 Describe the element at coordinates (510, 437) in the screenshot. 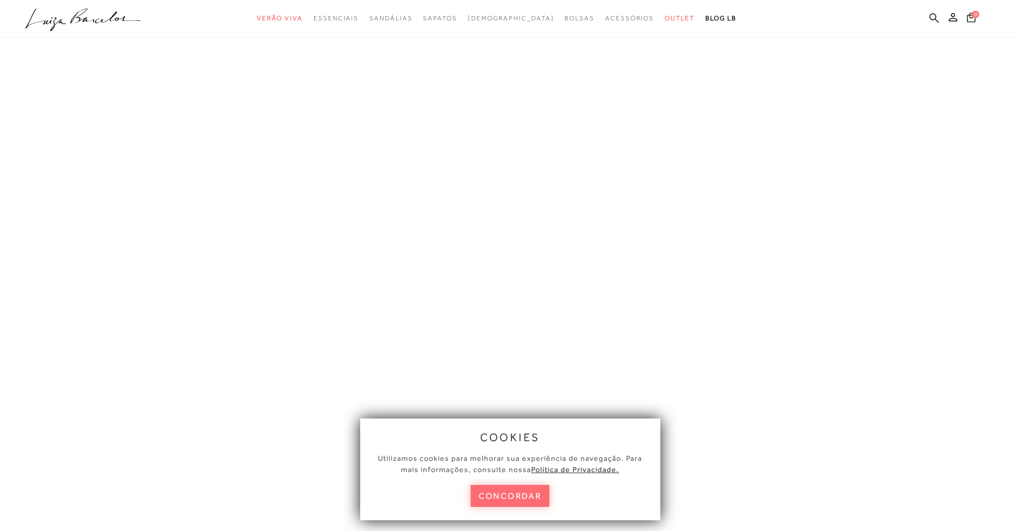

I see `span: cookies` at that location.